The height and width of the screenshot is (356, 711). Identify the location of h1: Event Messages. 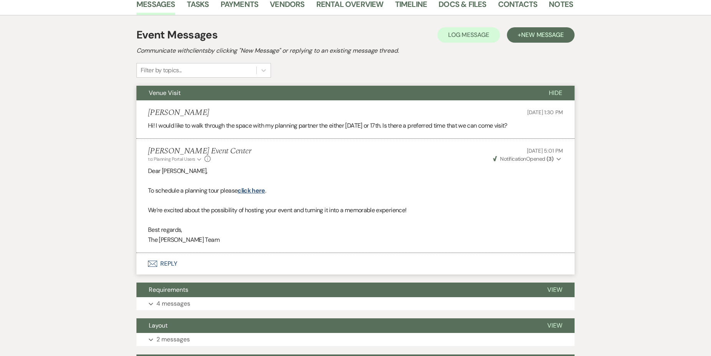
(177, 35).